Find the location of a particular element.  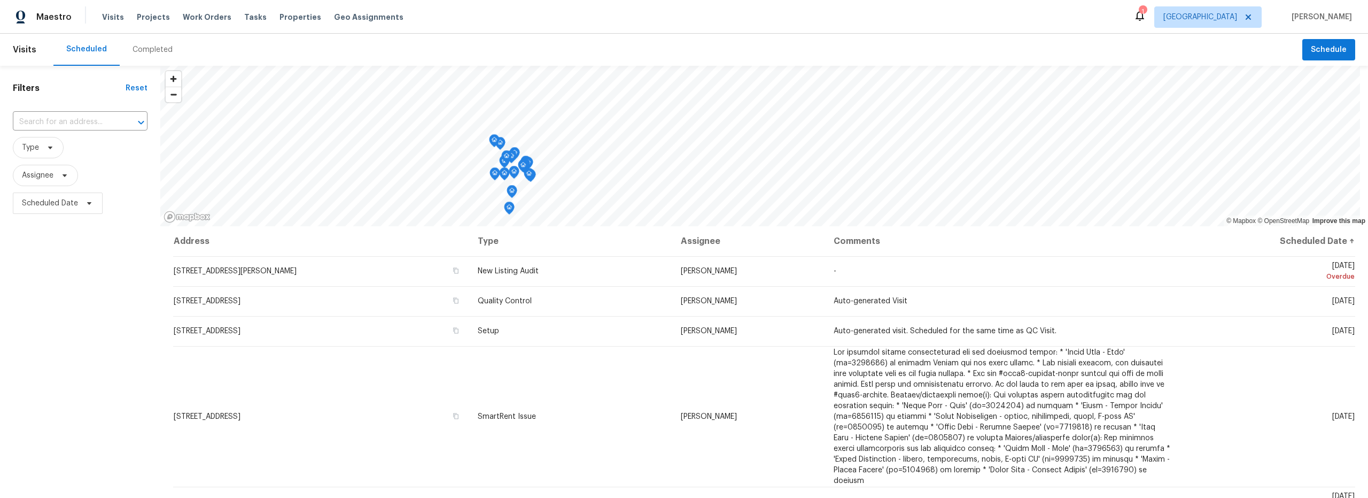

span: Projects is located at coordinates (153, 17).